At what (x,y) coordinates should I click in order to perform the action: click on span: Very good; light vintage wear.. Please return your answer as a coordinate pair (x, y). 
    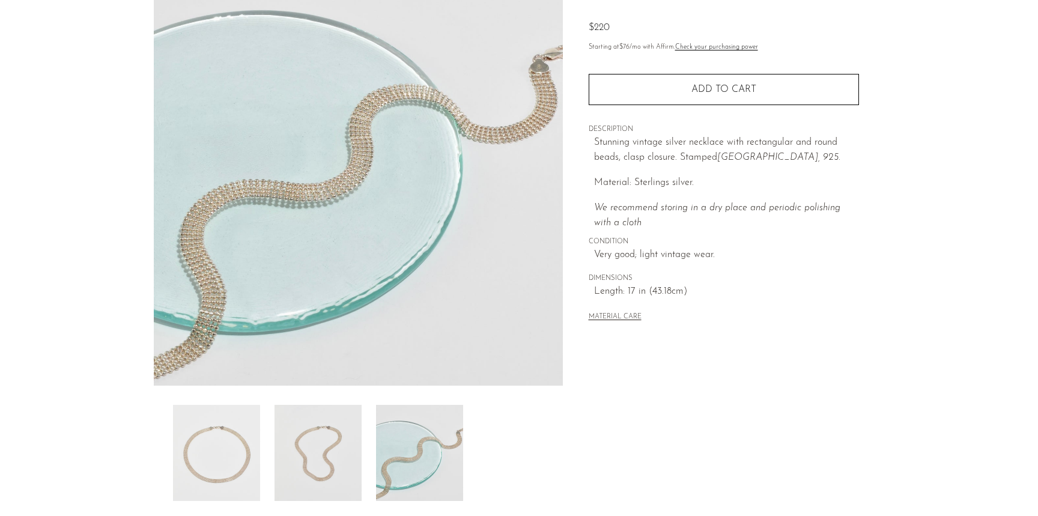
    Looking at the image, I should click on (726, 255).